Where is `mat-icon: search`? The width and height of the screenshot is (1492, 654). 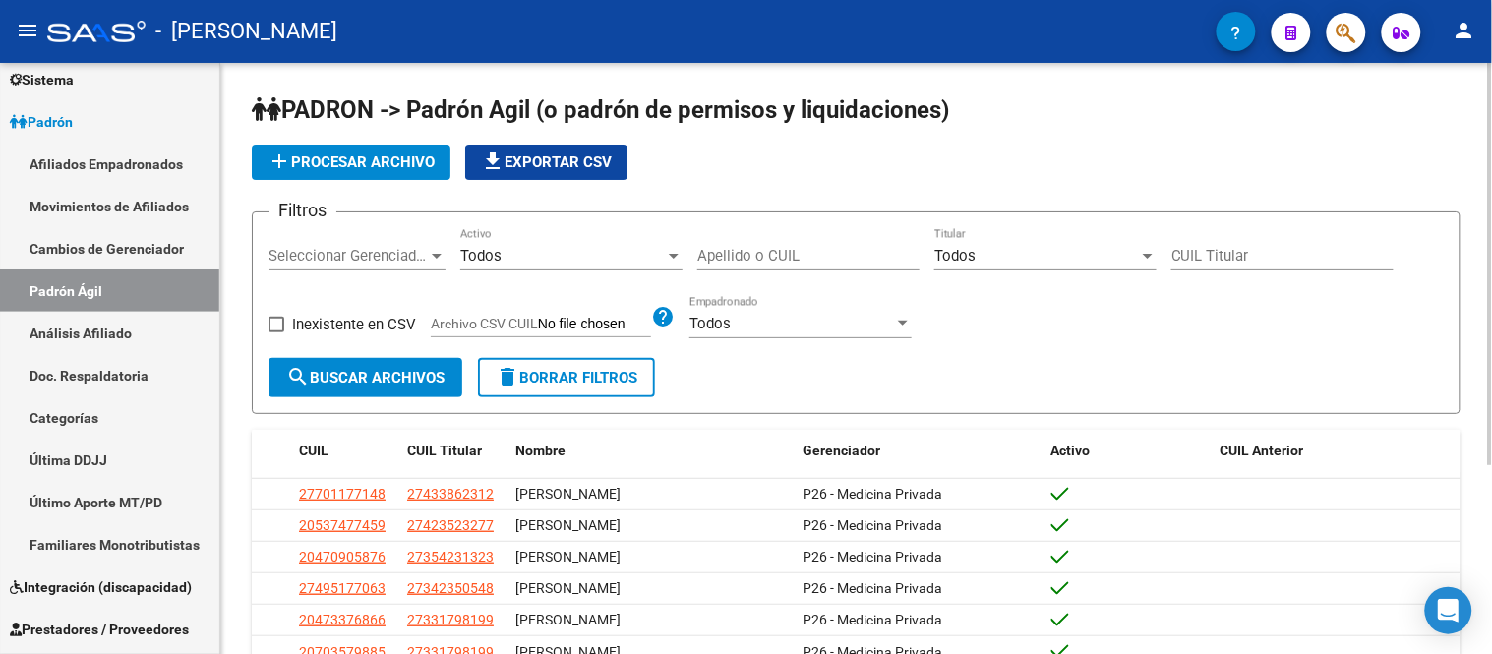
mat-icon: search is located at coordinates (298, 377).